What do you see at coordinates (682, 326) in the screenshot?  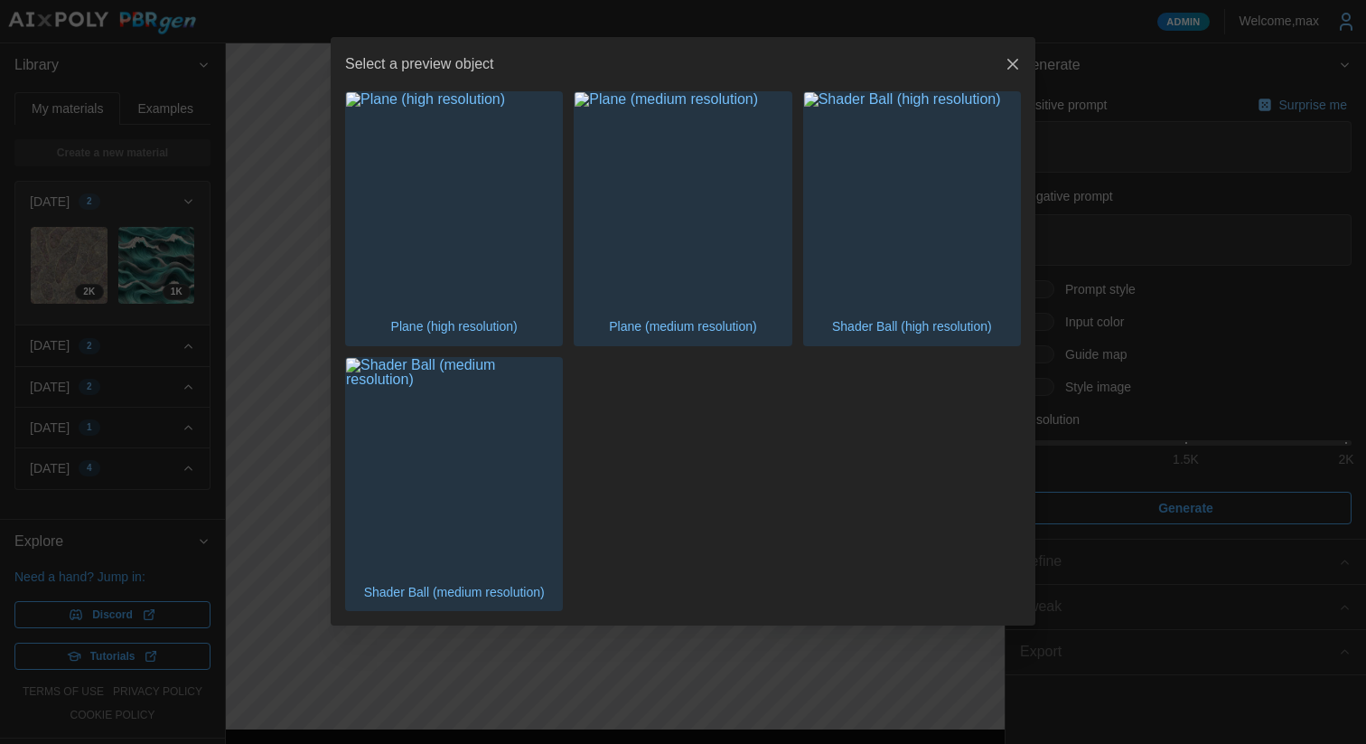 I see `p: Plane (medium resolution)` at bounding box center [682, 326].